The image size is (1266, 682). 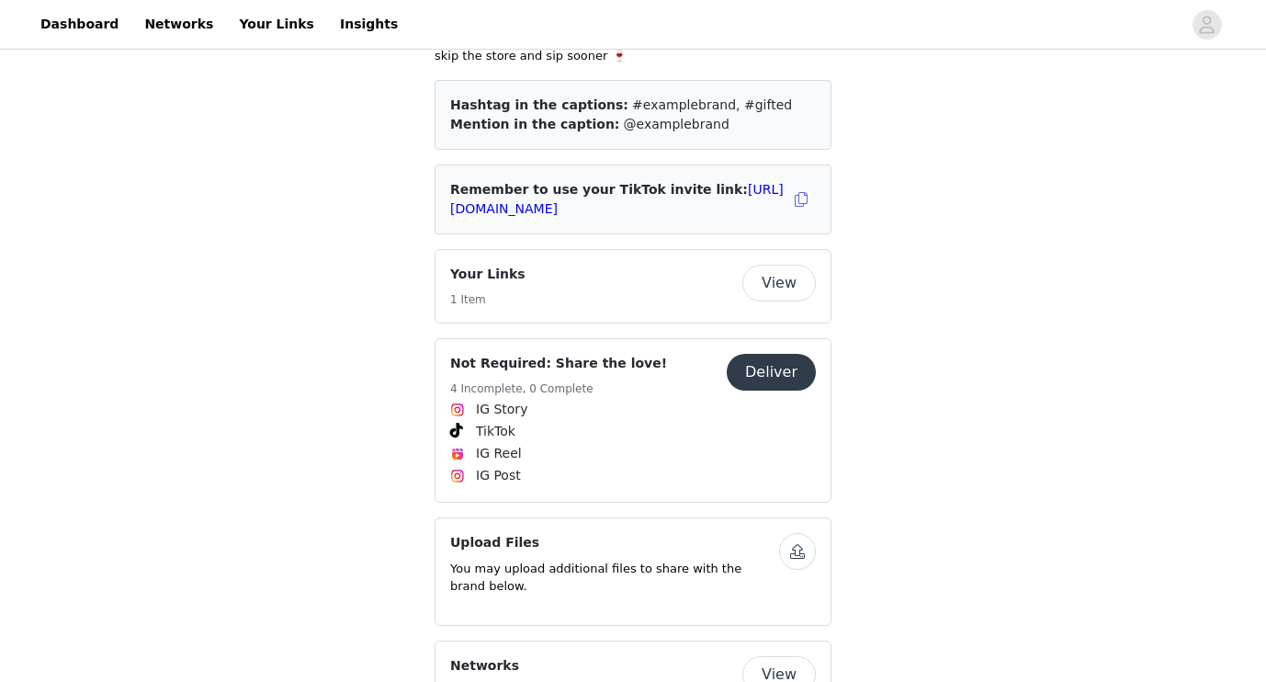 I want to click on h4: Networks, so click(x=484, y=665).